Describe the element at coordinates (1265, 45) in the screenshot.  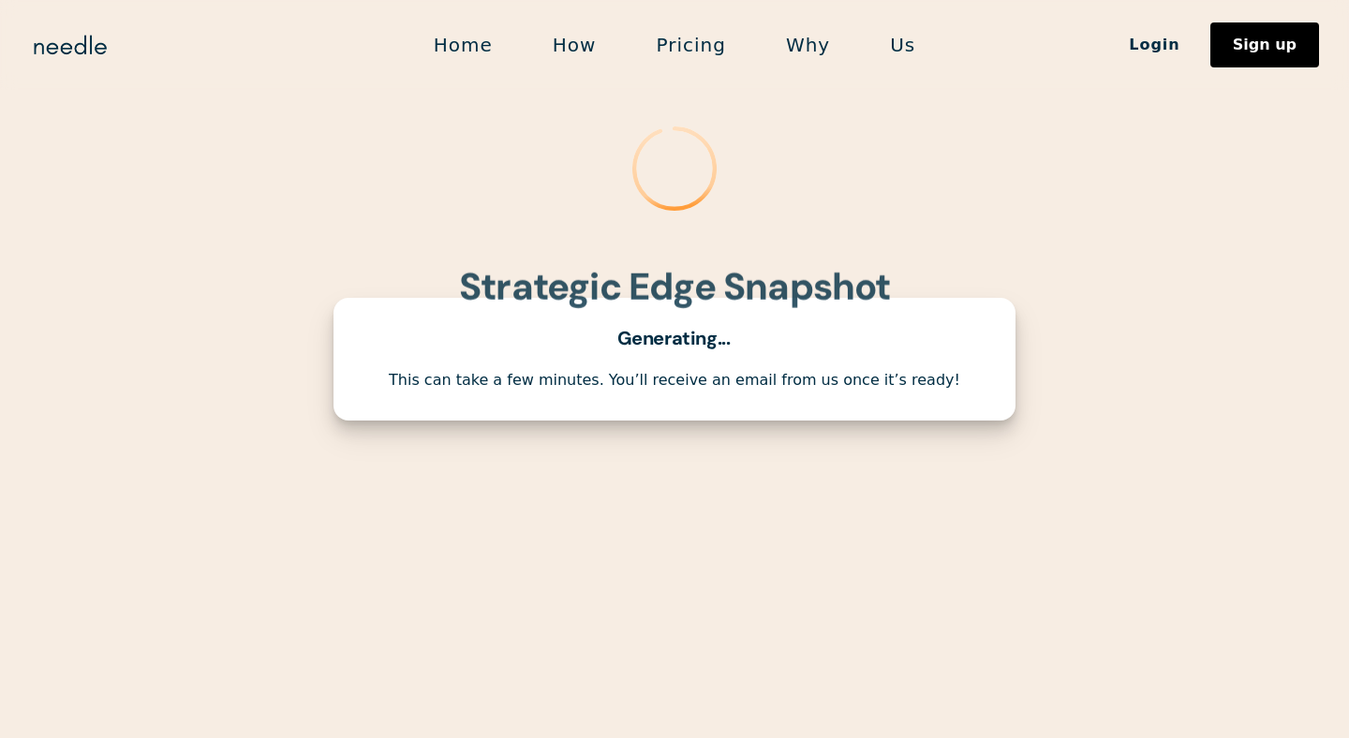
I see `a: Sign up` at that location.